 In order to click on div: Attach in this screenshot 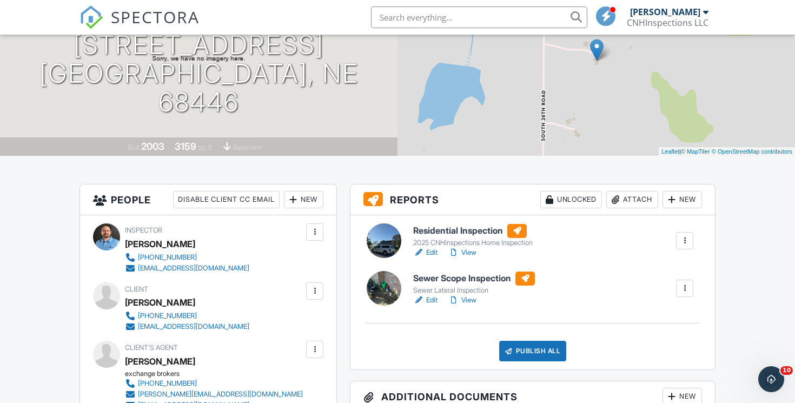, I will do `click(632, 199)`.